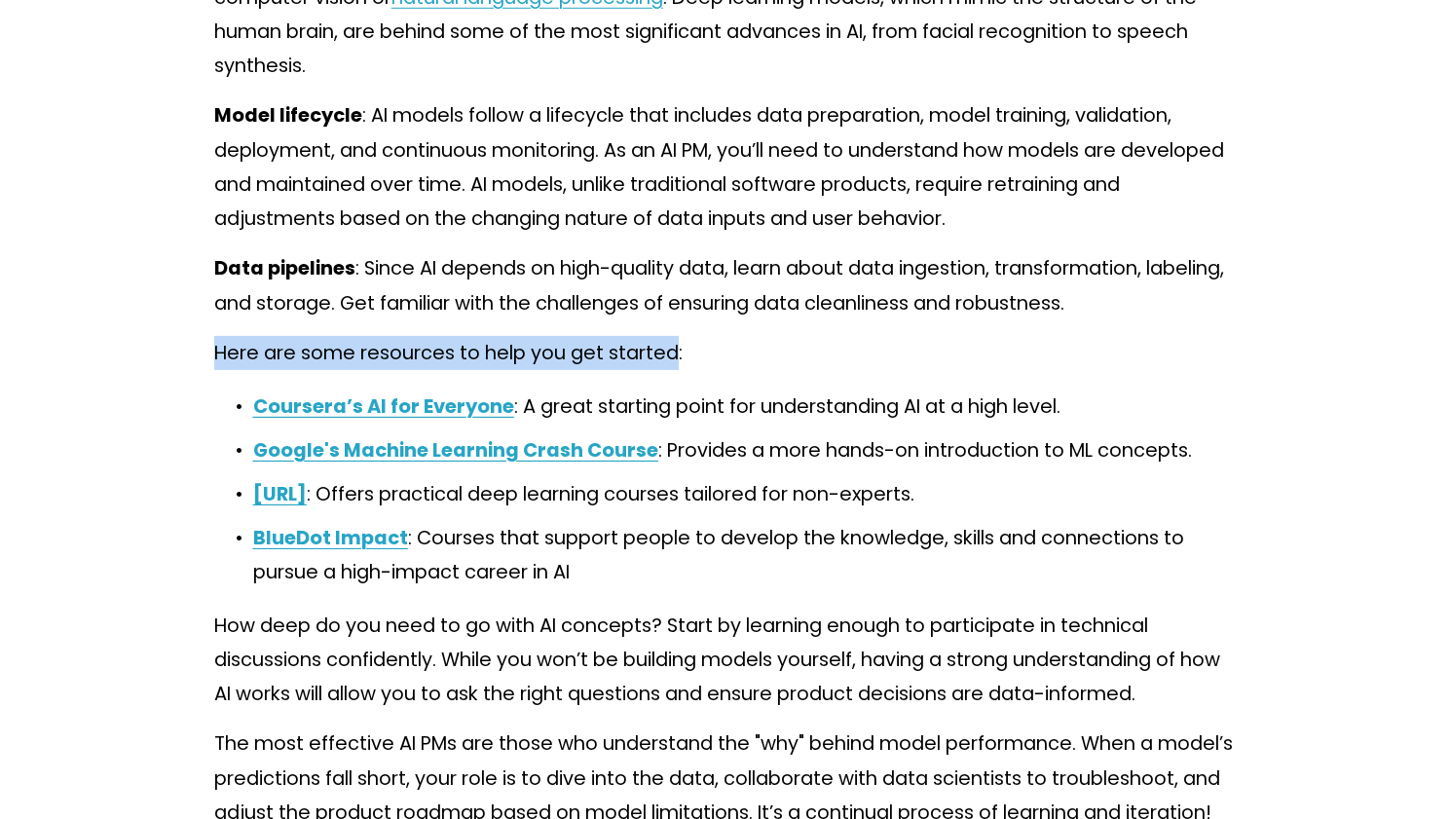 The width and height of the screenshot is (1450, 819). What do you see at coordinates (726, 660) in the screenshot?
I see `p: How deep do you need to go with AI concepts? Start by learning enough to participate in technical...` at bounding box center [726, 660].